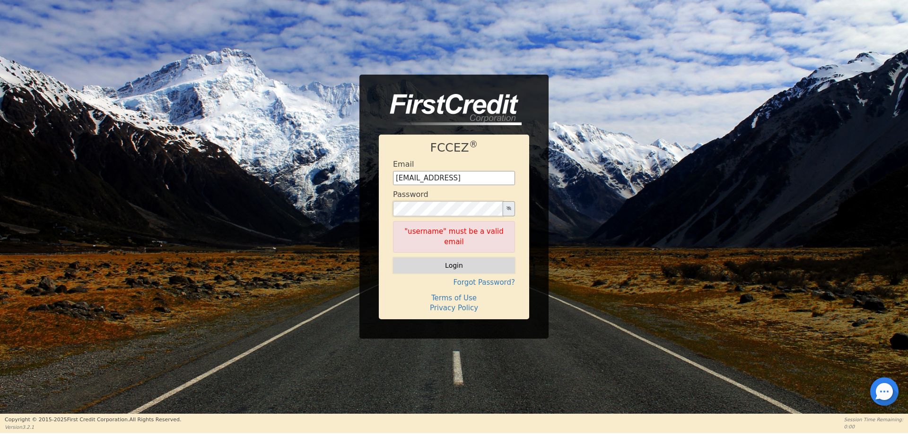  I want to click on img: logo-CMu_cnol.png, so click(450, 110).